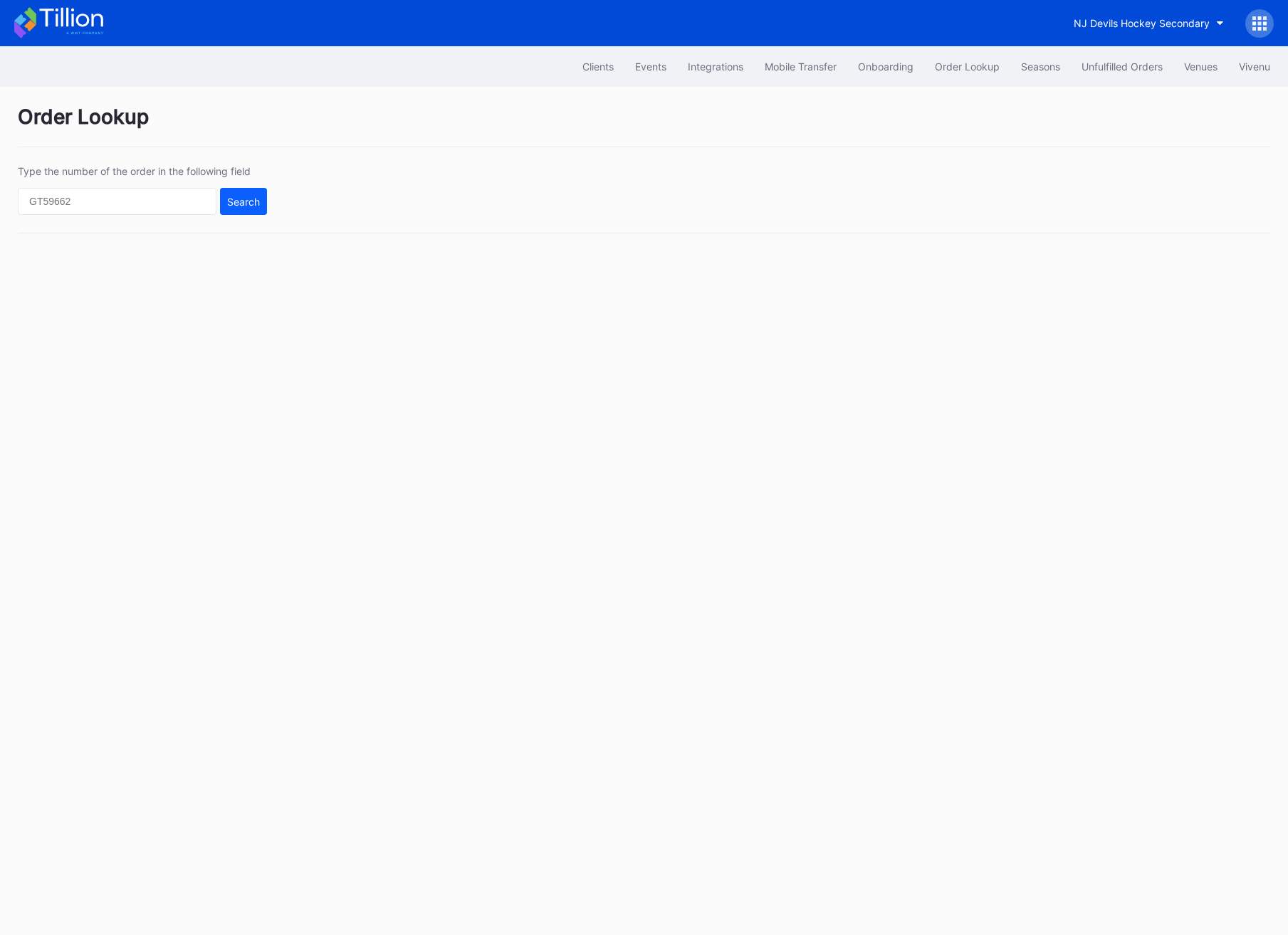 This screenshot has height=935, width=1288. I want to click on a: Unfulfilled Orders, so click(1122, 67).